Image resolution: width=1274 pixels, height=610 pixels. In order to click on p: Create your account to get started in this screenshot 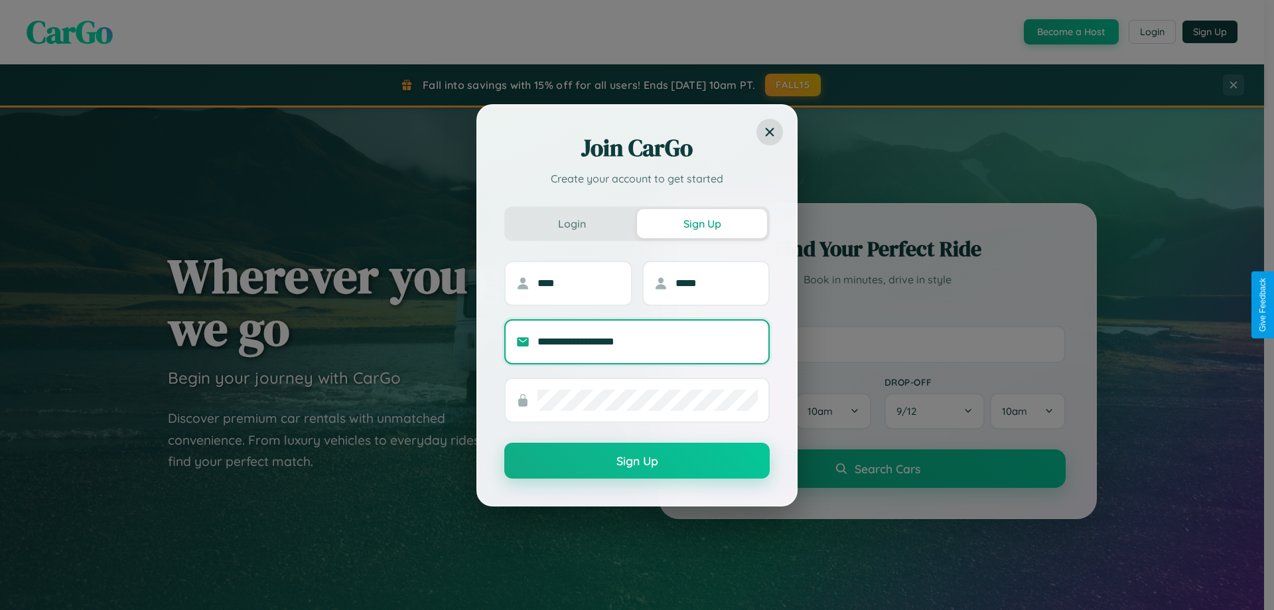, I will do `click(637, 179)`.